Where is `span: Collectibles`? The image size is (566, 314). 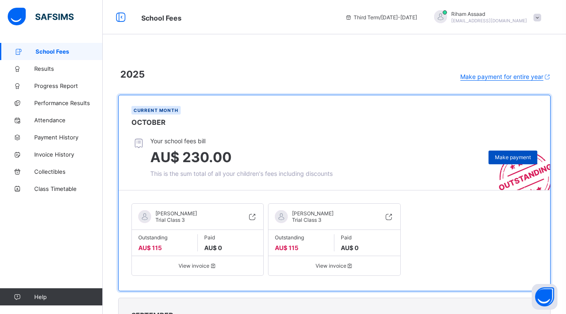
span: Collectibles is located at coordinates (69, 171).